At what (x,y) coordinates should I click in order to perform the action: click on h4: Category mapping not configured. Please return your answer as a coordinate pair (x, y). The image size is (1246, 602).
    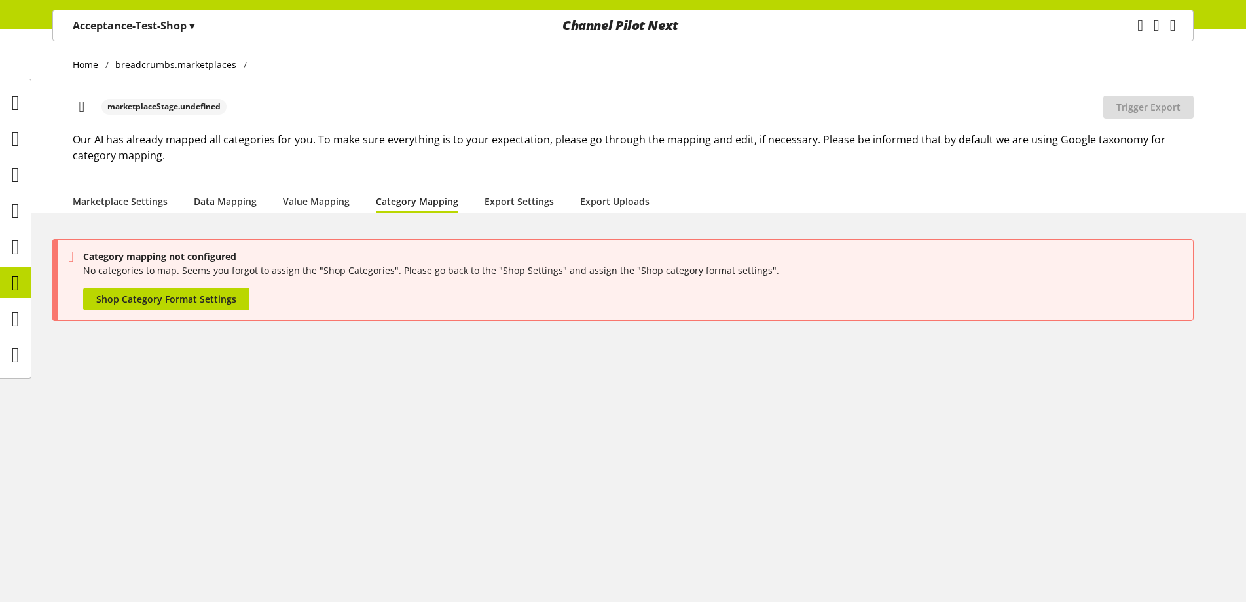
    Looking at the image, I should click on (635, 256).